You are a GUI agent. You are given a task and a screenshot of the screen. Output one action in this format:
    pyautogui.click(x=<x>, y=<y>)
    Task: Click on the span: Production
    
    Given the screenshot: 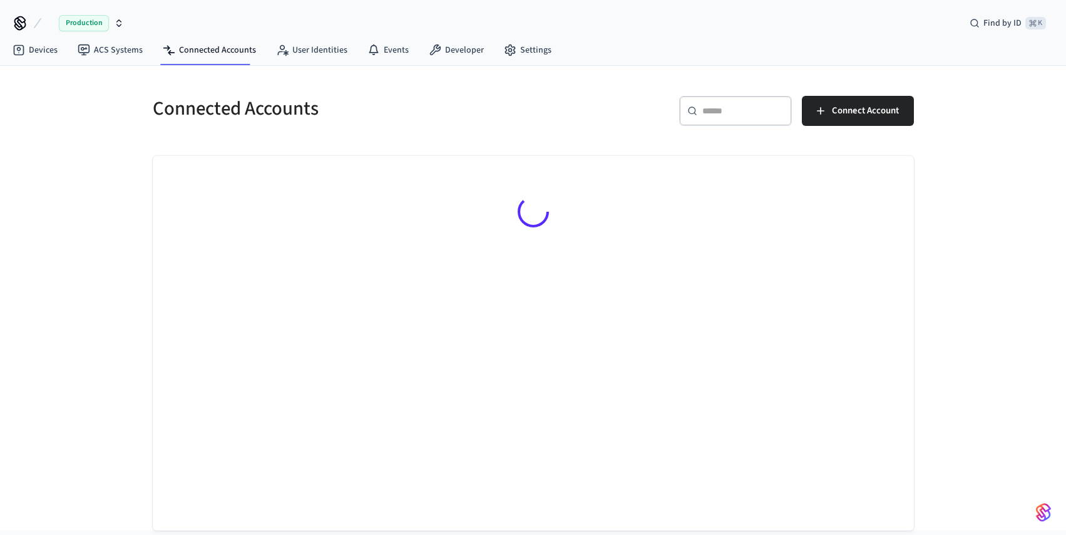 What is the action you would take?
    pyautogui.click(x=84, y=23)
    